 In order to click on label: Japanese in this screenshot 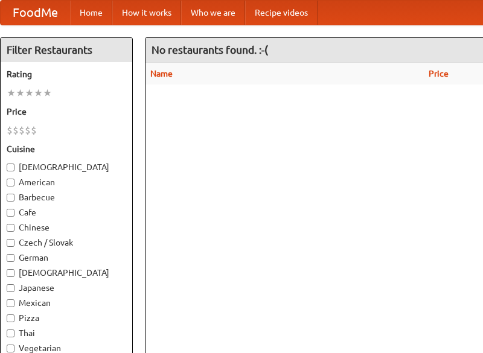, I will do `click(66, 288)`.